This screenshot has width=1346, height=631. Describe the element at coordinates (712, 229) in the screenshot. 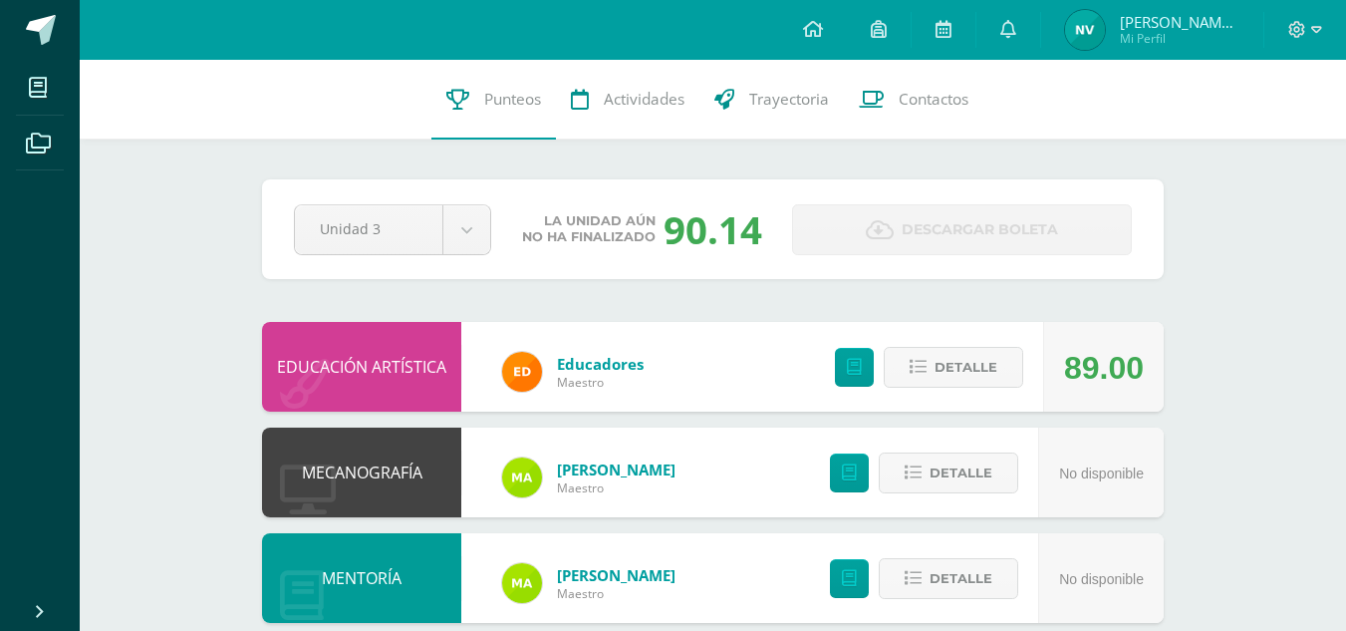

I see `div: 90.14` at that location.